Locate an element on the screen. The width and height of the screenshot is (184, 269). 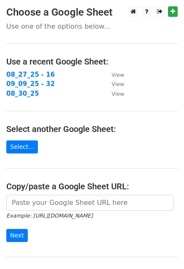
input: Paste your Google Sheet URL here is located at coordinates (90, 203).